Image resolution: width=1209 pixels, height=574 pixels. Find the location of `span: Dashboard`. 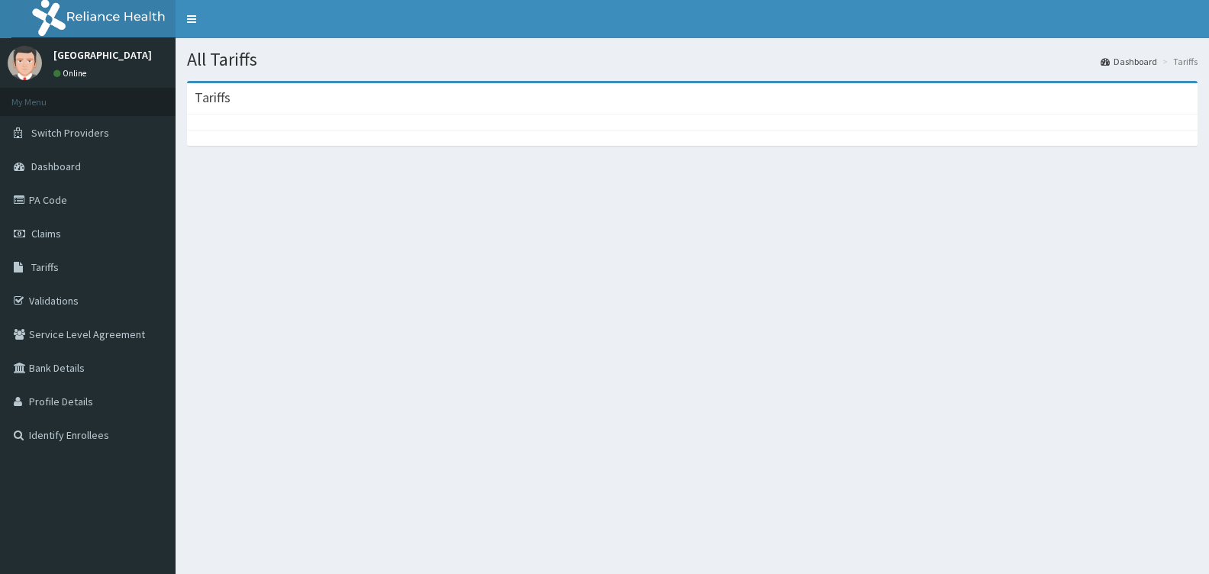

span: Dashboard is located at coordinates (56, 166).